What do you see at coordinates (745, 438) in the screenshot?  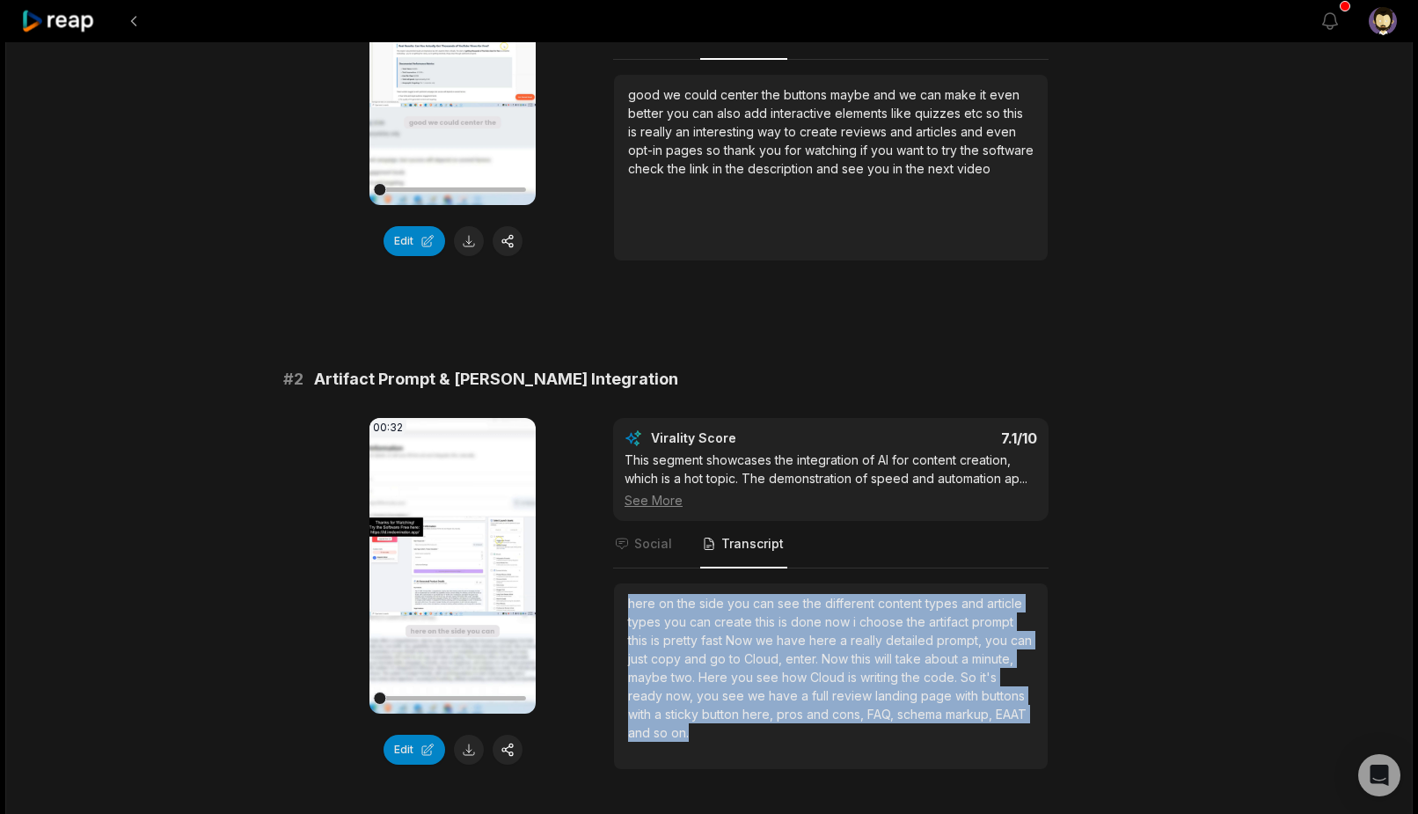 I see `div: Virality Score` at bounding box center [745, 438].